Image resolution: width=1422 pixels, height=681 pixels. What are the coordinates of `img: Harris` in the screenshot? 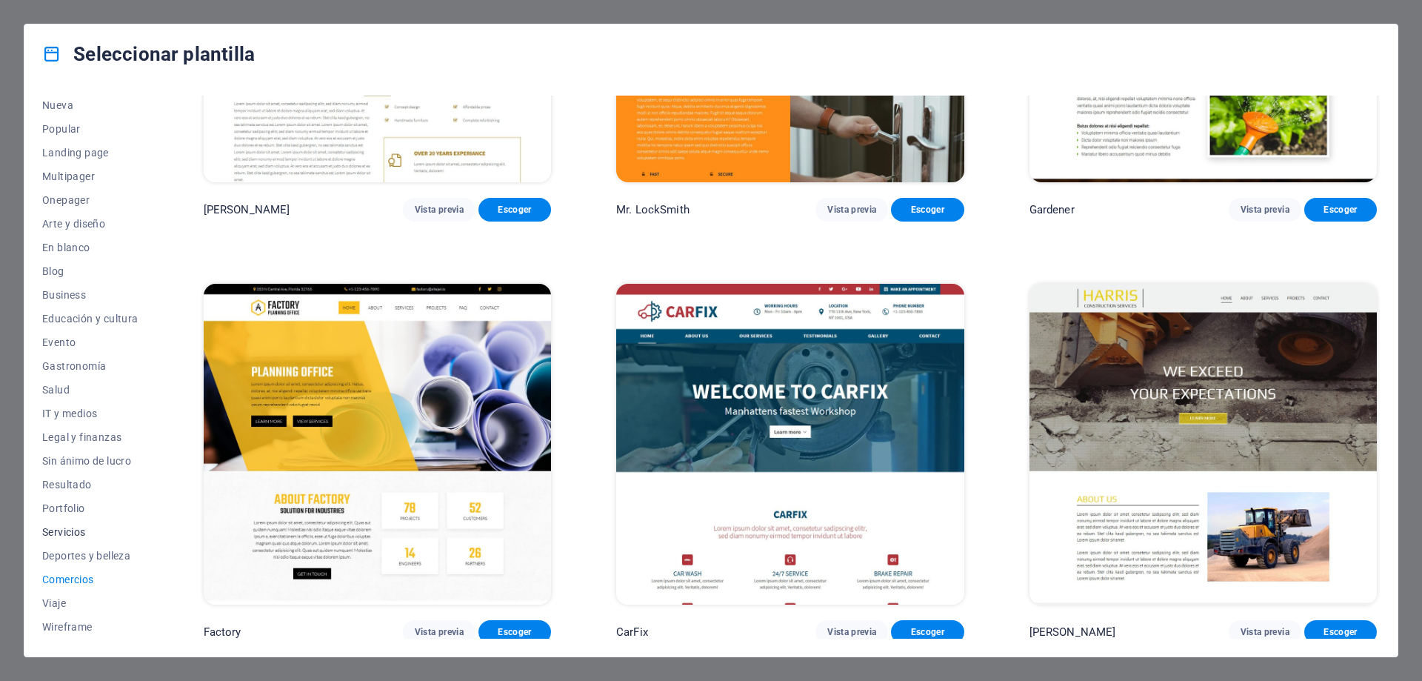 It's located at (1203, 444).